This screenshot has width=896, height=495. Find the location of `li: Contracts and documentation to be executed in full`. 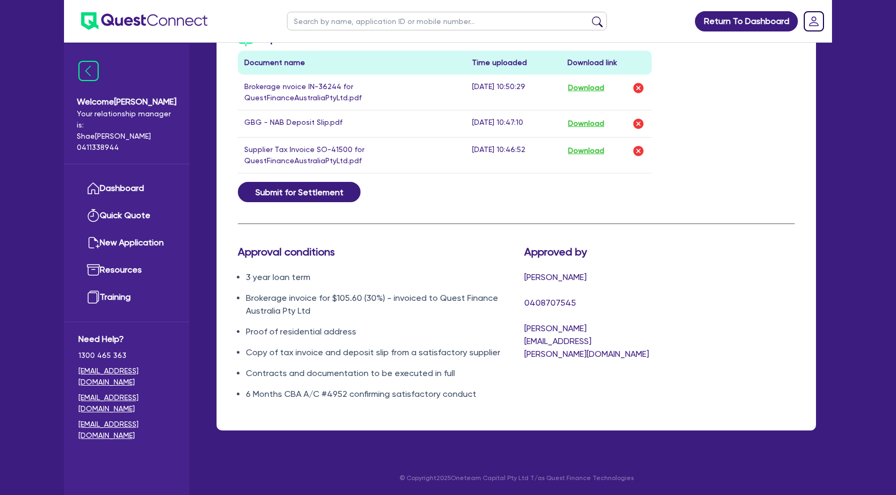

li: Contracts and documentation to be executed in full is located at coordinates (377, 374).